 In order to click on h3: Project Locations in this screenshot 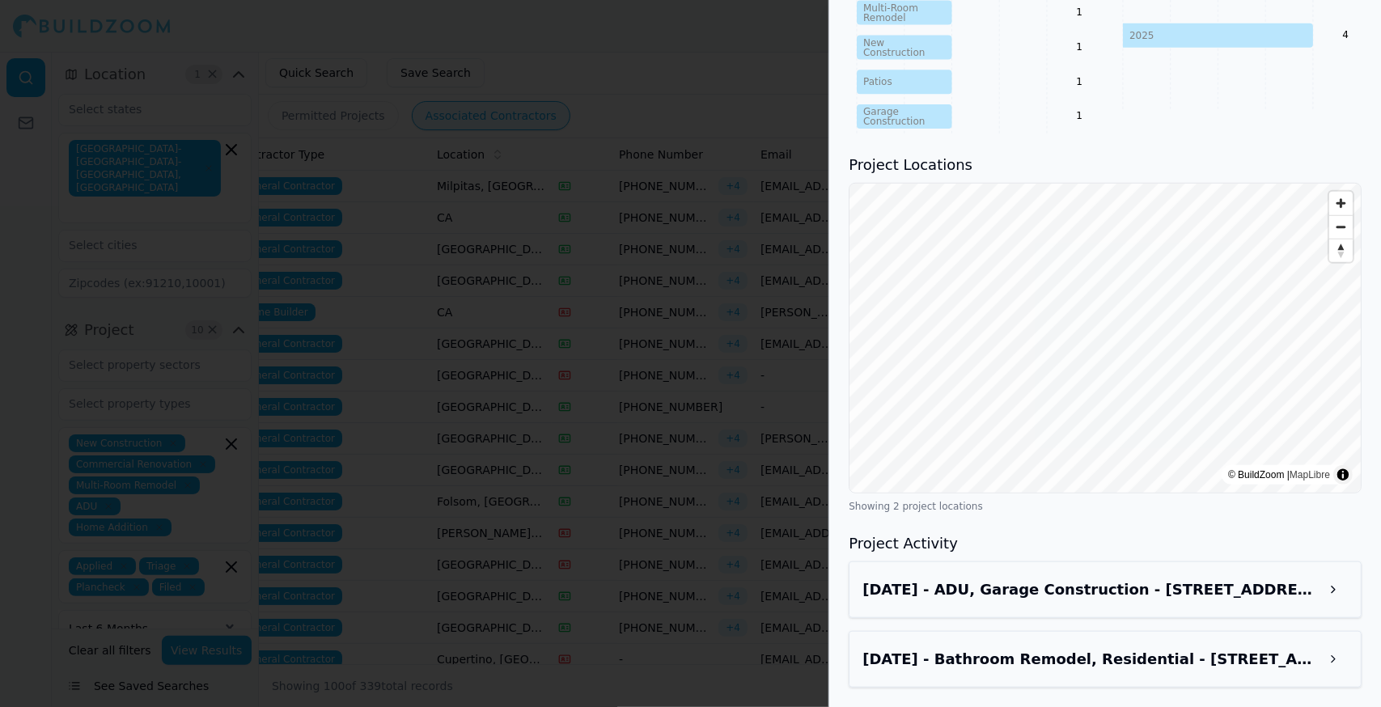, I will do `click(1105, 165)`.